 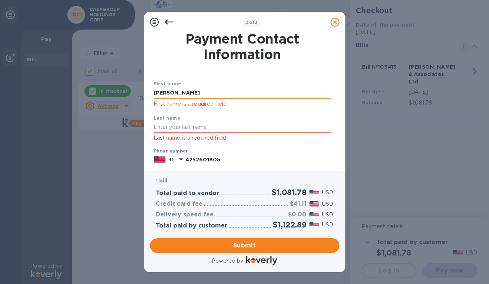 I want to click on p: First name is a required field, so click(x=242, y=104).